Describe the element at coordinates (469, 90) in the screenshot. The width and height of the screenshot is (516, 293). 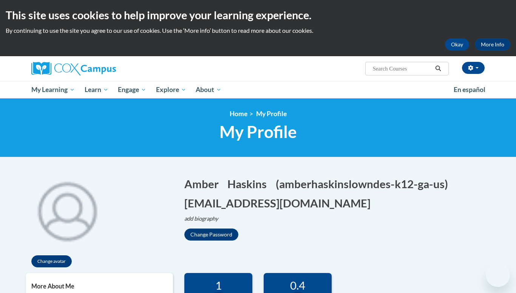
I see `a: En español` at that location.